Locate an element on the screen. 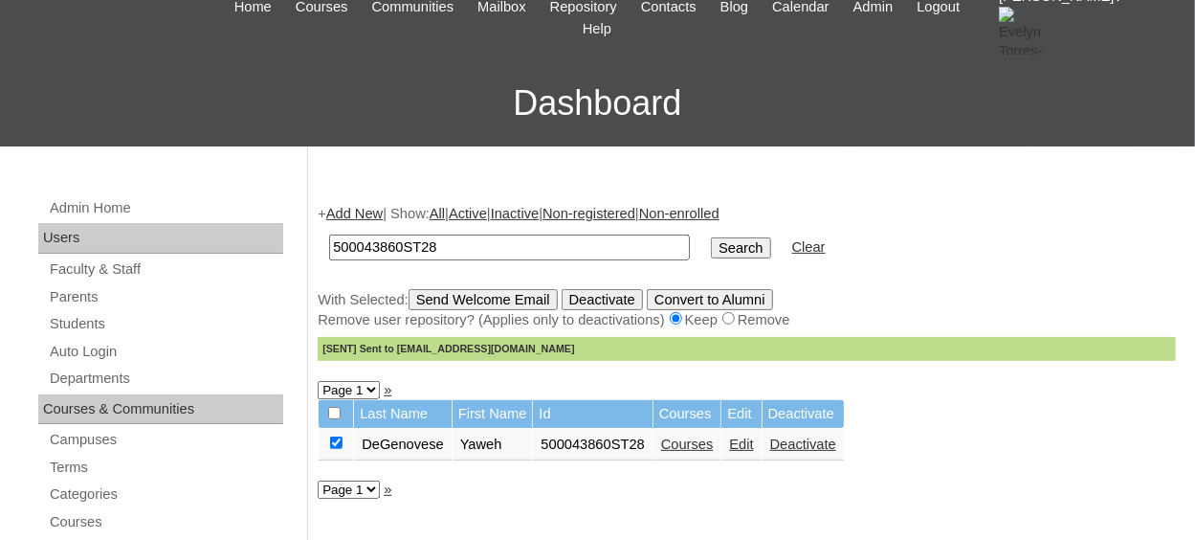 Image resolution: width=1195 pixels, height=540 pixels. div: + | Show: | | | | is located at coordinates (746, 282).